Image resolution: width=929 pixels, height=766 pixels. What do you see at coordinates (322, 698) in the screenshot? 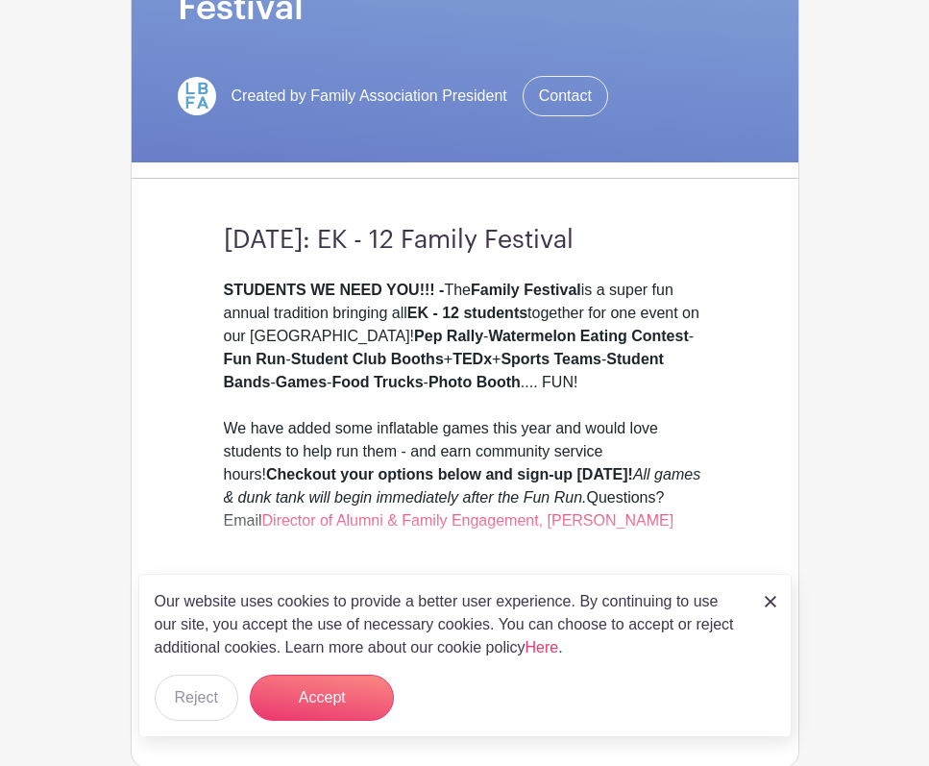
I see `button: Accept` at bounding box center [322, 698].